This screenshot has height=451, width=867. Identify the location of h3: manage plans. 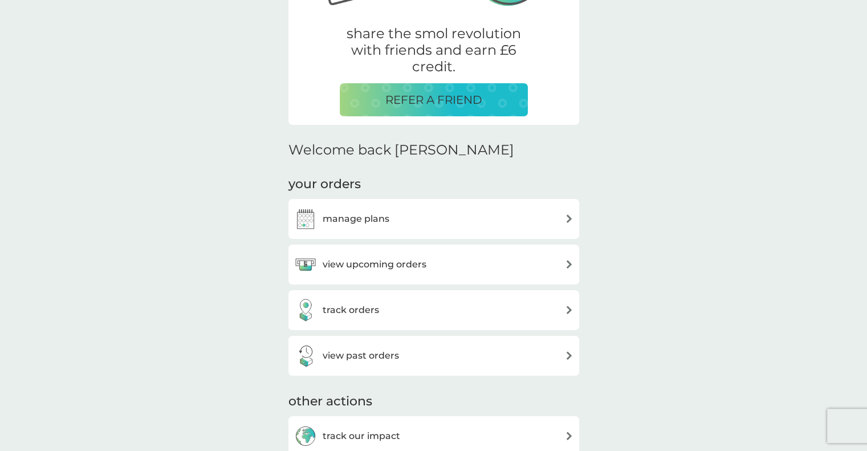
(356, 219).